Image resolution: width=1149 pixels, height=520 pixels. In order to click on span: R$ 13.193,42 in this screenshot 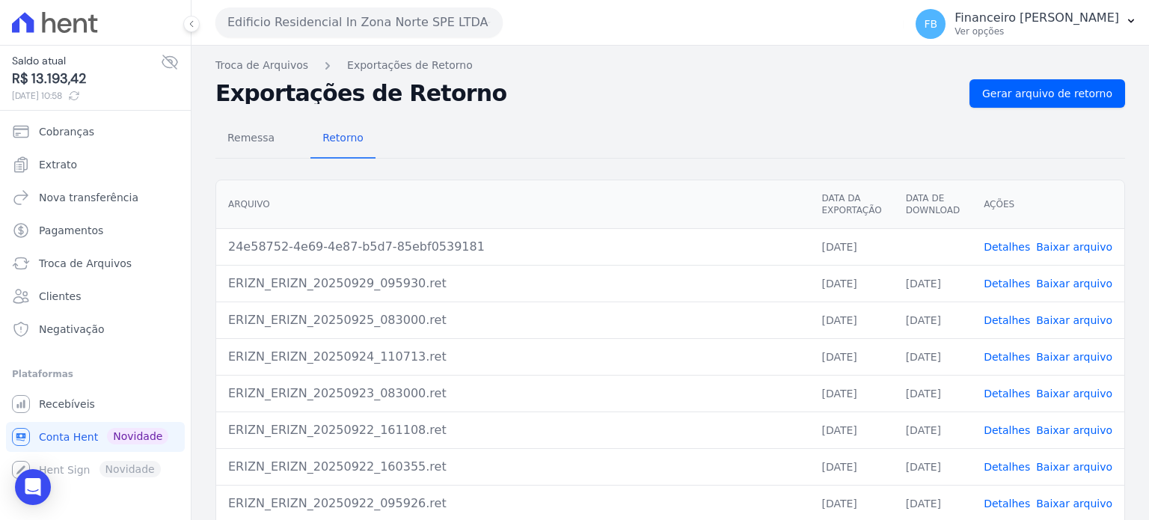, I will do `click(86, 79)`.